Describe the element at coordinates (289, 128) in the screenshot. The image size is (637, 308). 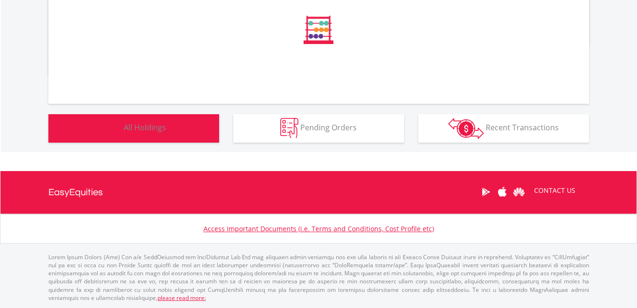
I see `img: pending_instructions-wht.png` at that location.